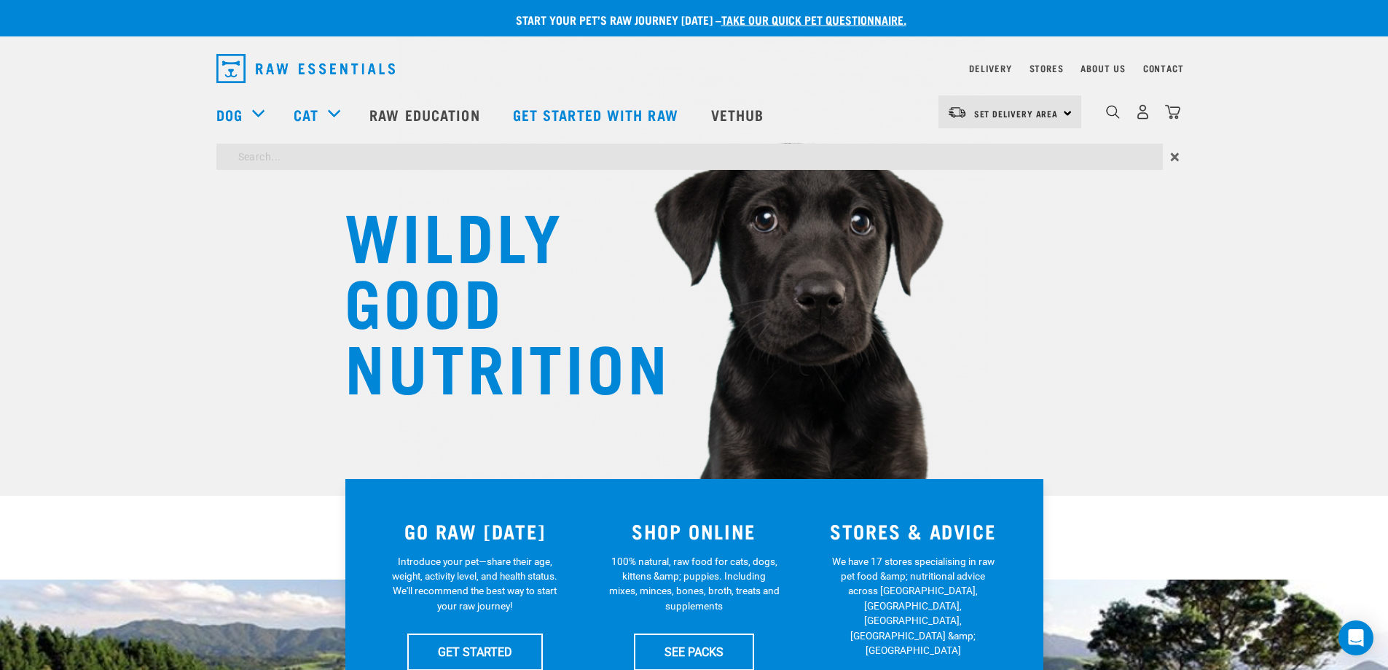 The image size is (1388, 670). Describe the element at coordinates (689, 157) in the screenshot. I see `input: Search...` at that location.